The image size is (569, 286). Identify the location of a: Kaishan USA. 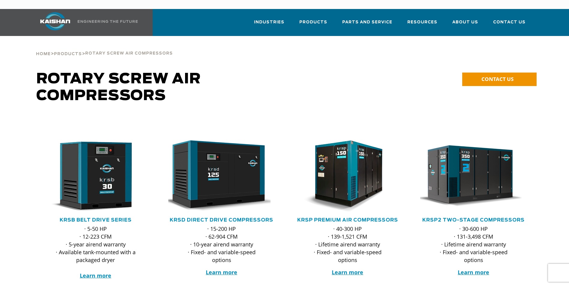
(86, 23).